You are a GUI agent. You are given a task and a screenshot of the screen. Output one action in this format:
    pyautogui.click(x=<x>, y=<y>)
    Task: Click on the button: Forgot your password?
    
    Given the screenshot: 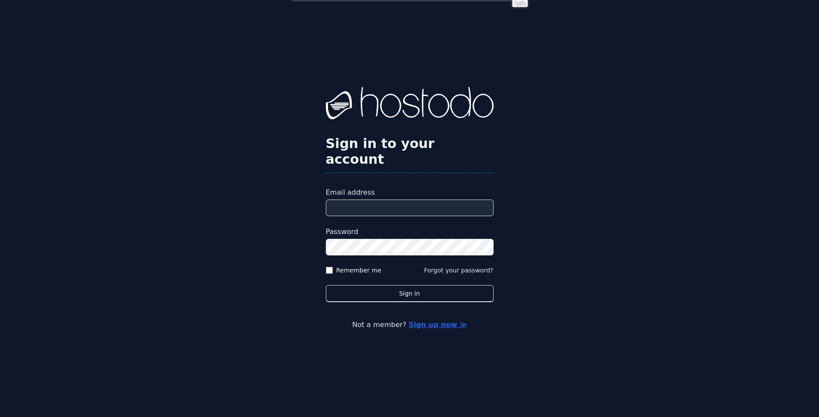 What is the action you would take?
    pyautogui.click(x=459, y=270)
    